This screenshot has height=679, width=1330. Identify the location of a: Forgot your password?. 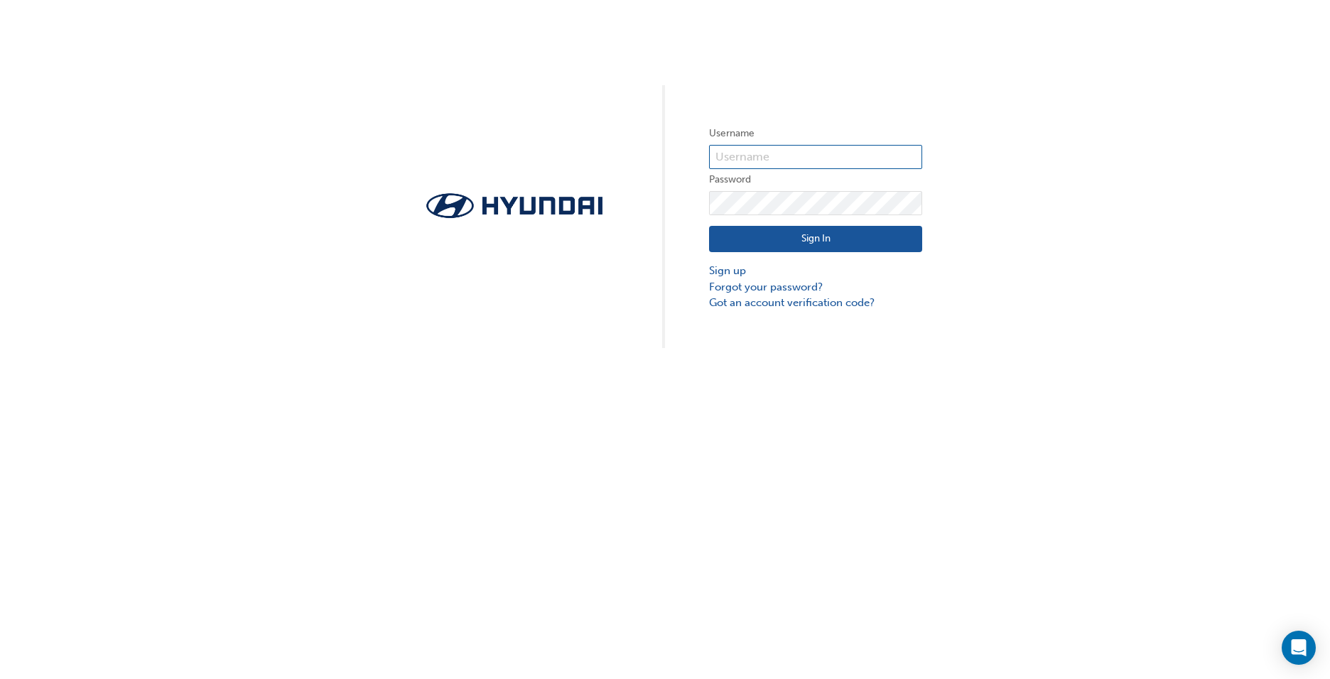
(815, 287).